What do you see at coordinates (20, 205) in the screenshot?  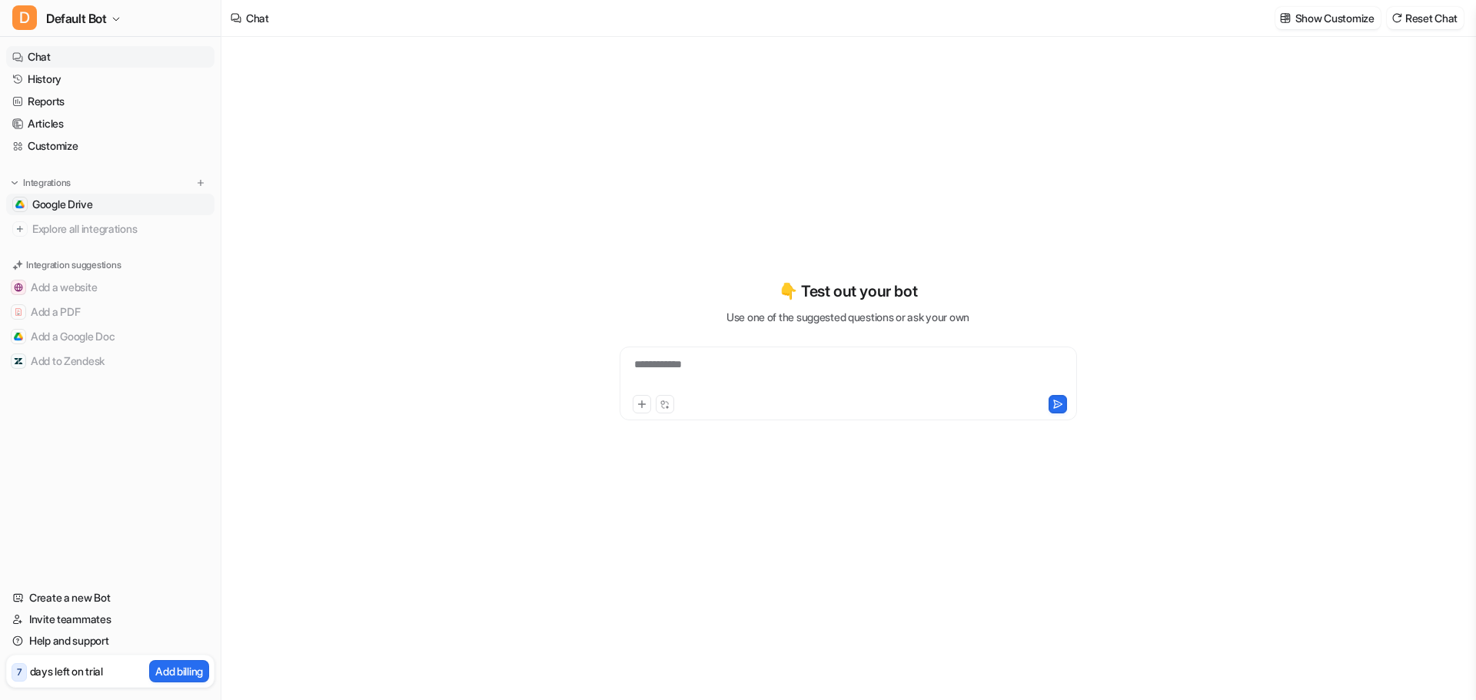 I see `img: Google Drive` at bounding box center [20, 205].